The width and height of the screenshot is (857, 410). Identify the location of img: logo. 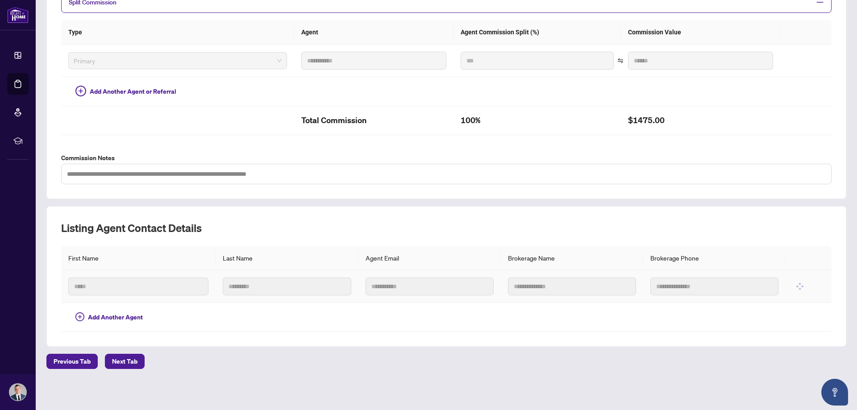
(18, 15).